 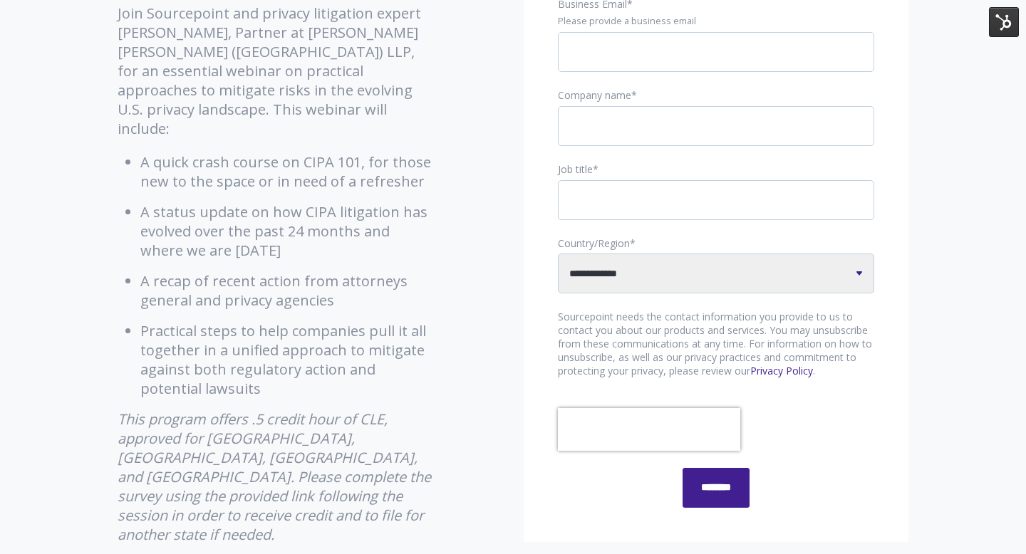 I want to click on li: A recap of recent action from attorneys general and privacy agencies, so click(x=287, y=291).